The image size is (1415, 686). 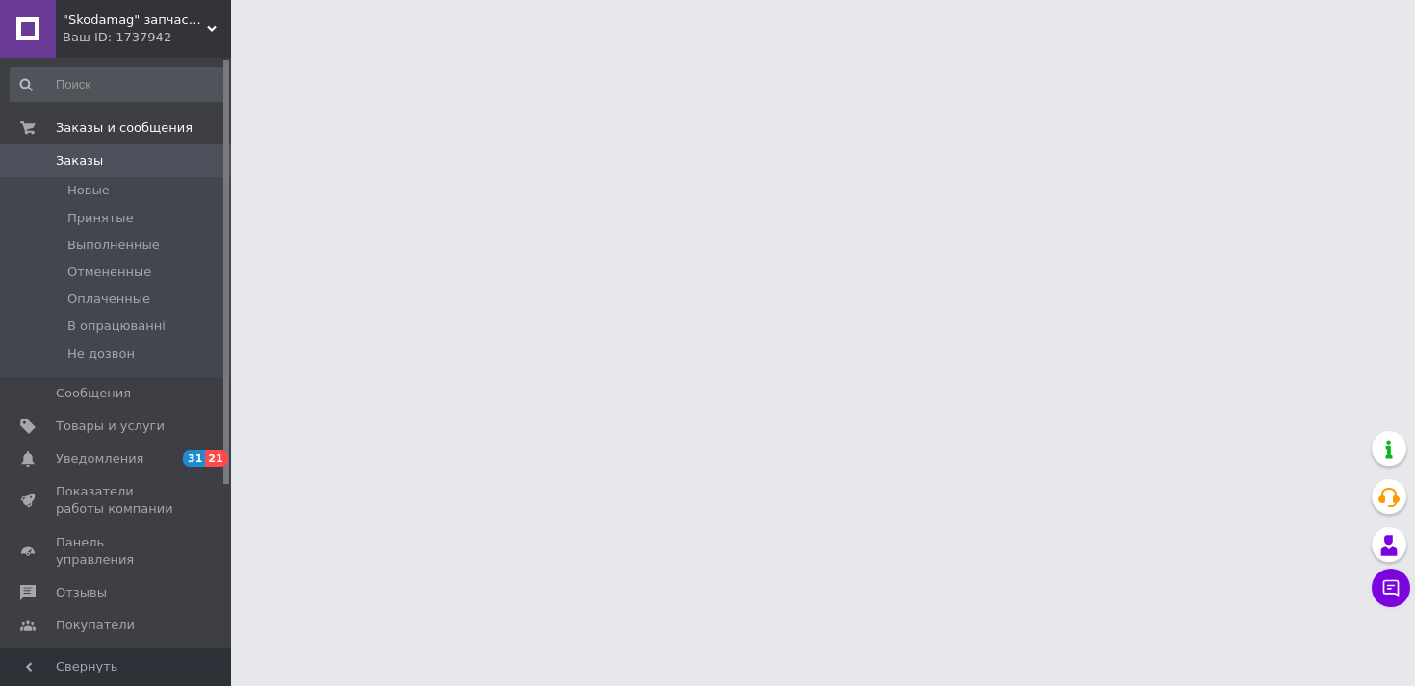 What do you see at coordinates (101, 354) in the screenshot?
I see `span: Не дозвон` at bounding box center [101, 354].